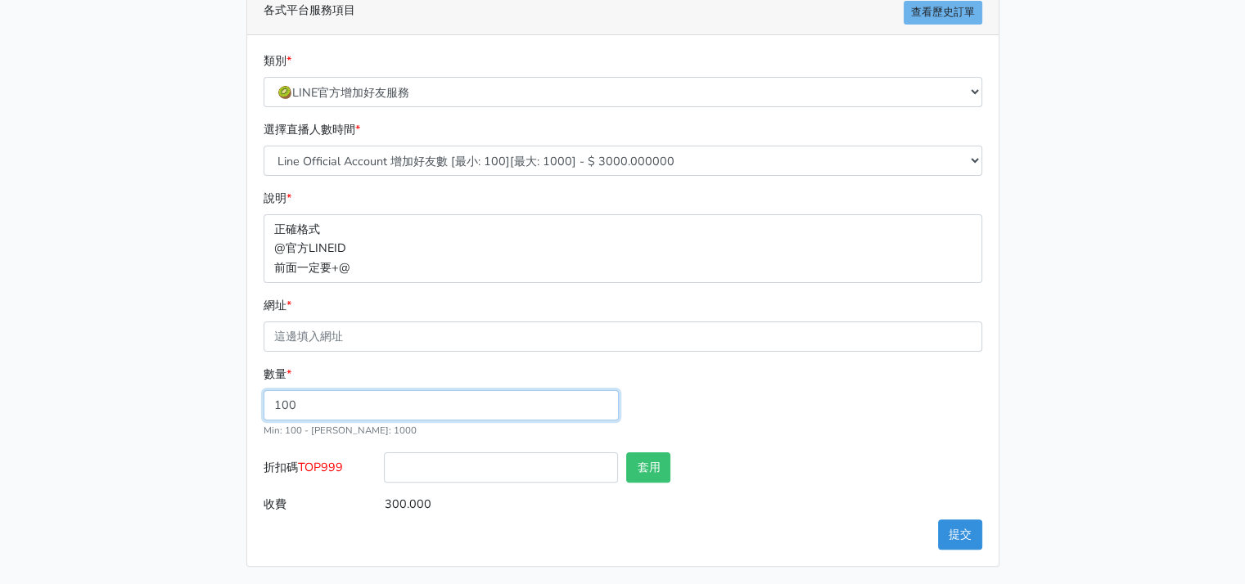 The width and height of the screenshot is (1245, 584). Describe the element at coordinates (278, 198) in the screenshot. I see `label: 說明` at that location.